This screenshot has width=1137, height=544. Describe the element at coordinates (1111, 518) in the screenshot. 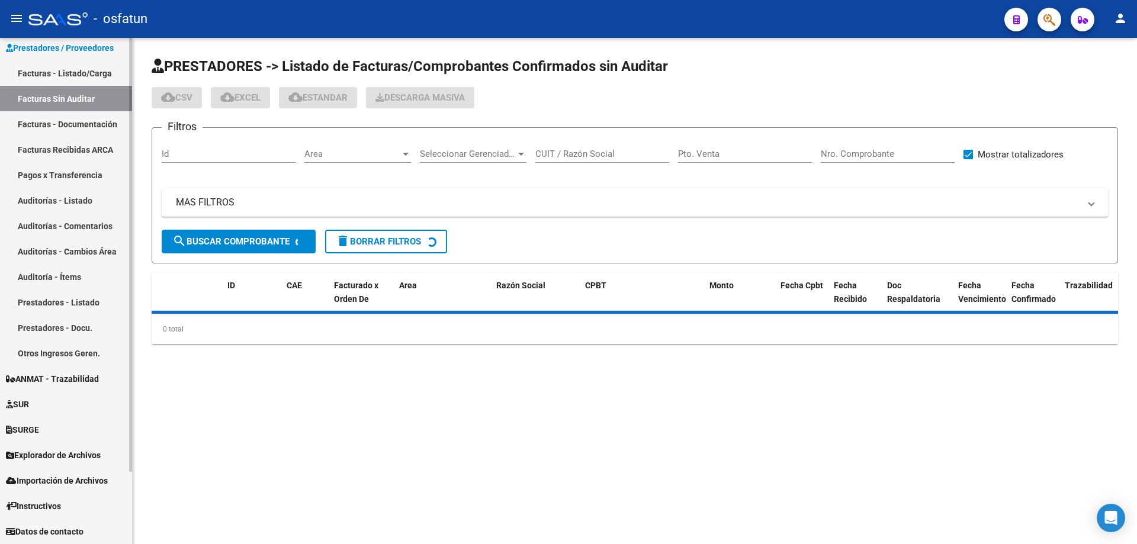

I see `div: Open Intercom Messenger` at that location.